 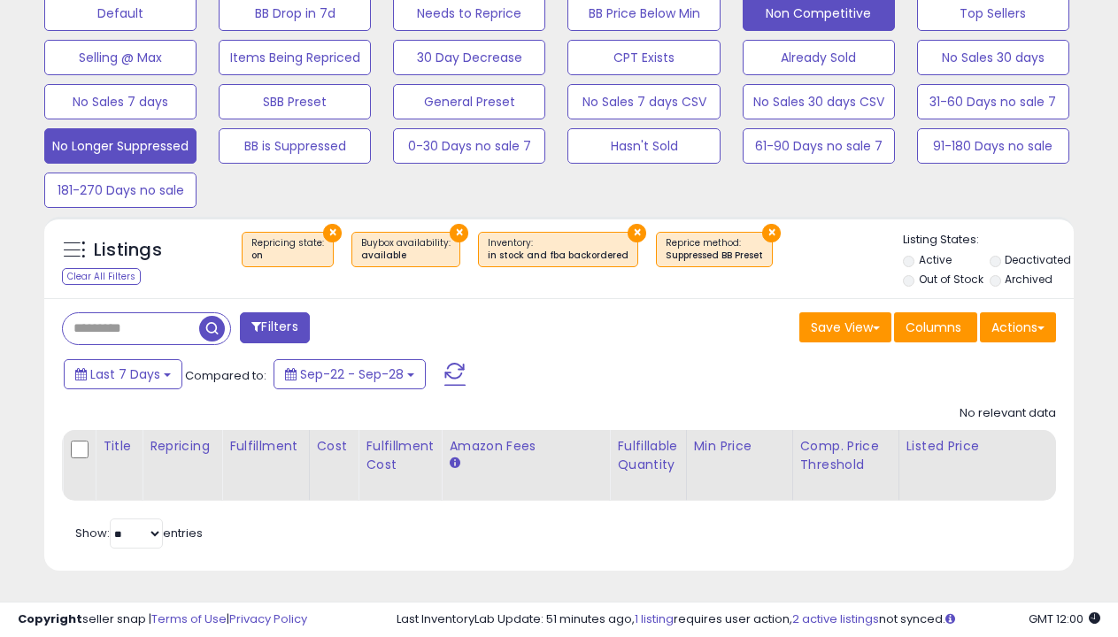 What do you see at coordinates (405, 250) in the screenshot?
I see `span: Buybox availability :` at bounding box center [405, 250].